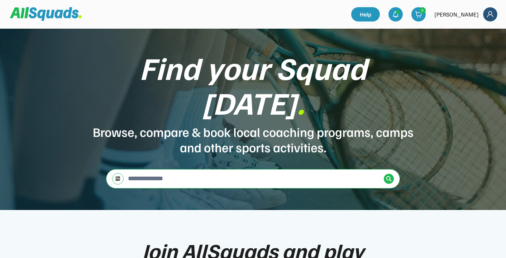 The image size is (506, 258). Describe the element at coordinates (253, 139) in the screenshot. I see `div: Browse, compare & book local coaching programs, camps and other sports activities.` at that location.